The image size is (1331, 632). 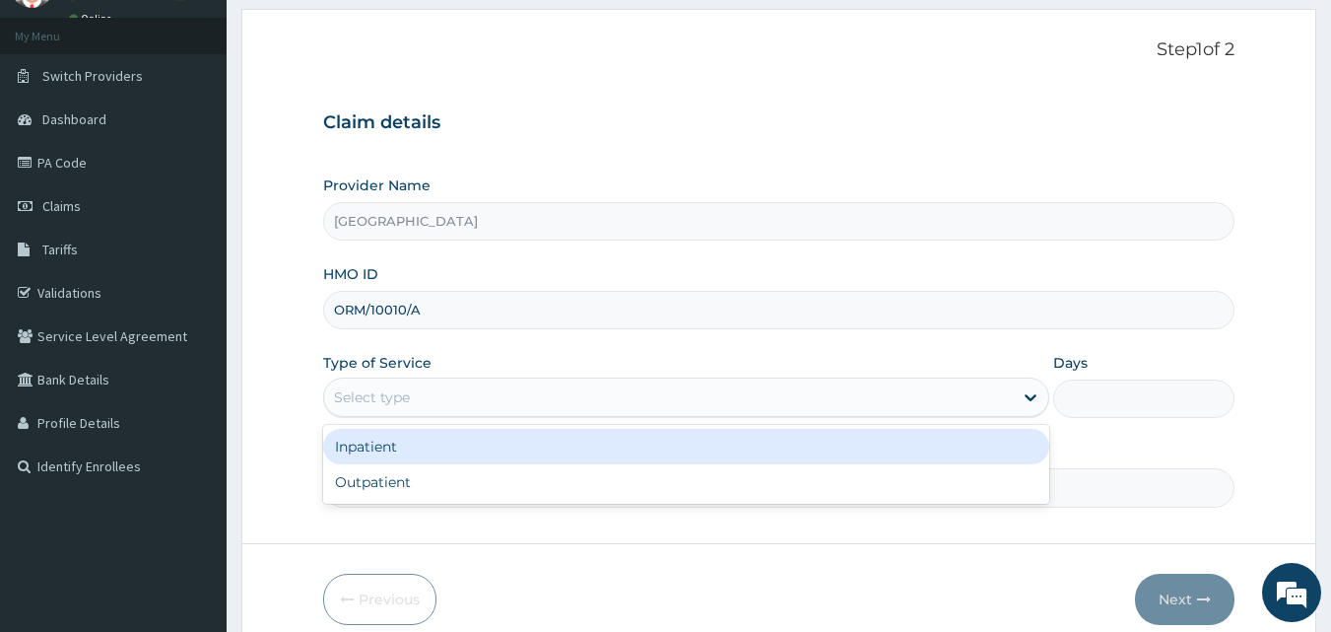 What do you see at coordinates (779, 123) in the screenshot?
I see `h3: Claim details` at bounding box center [779, 123].